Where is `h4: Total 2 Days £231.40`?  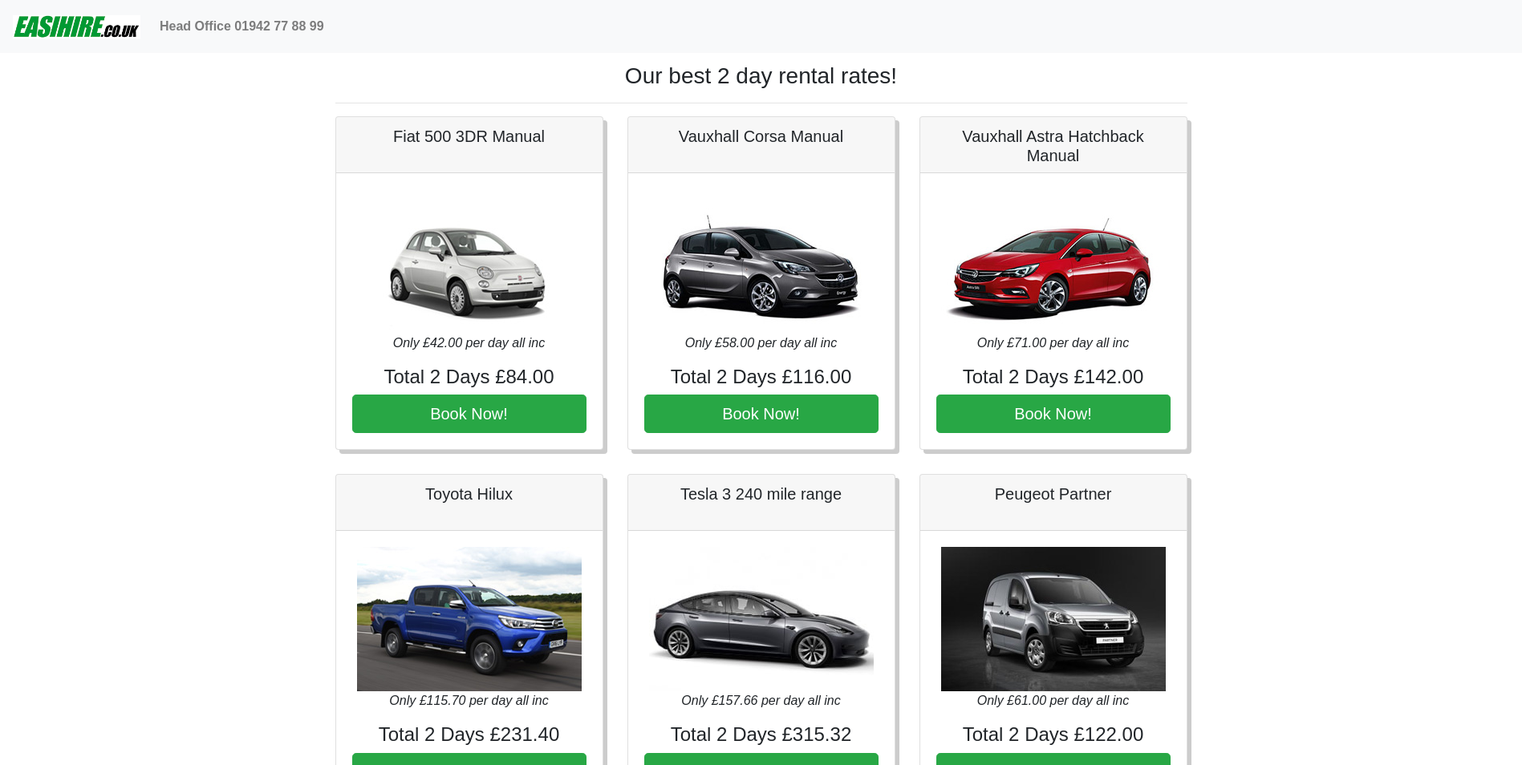
h4: Total 2 Days £231.40 is located at coordinates (469, 735).